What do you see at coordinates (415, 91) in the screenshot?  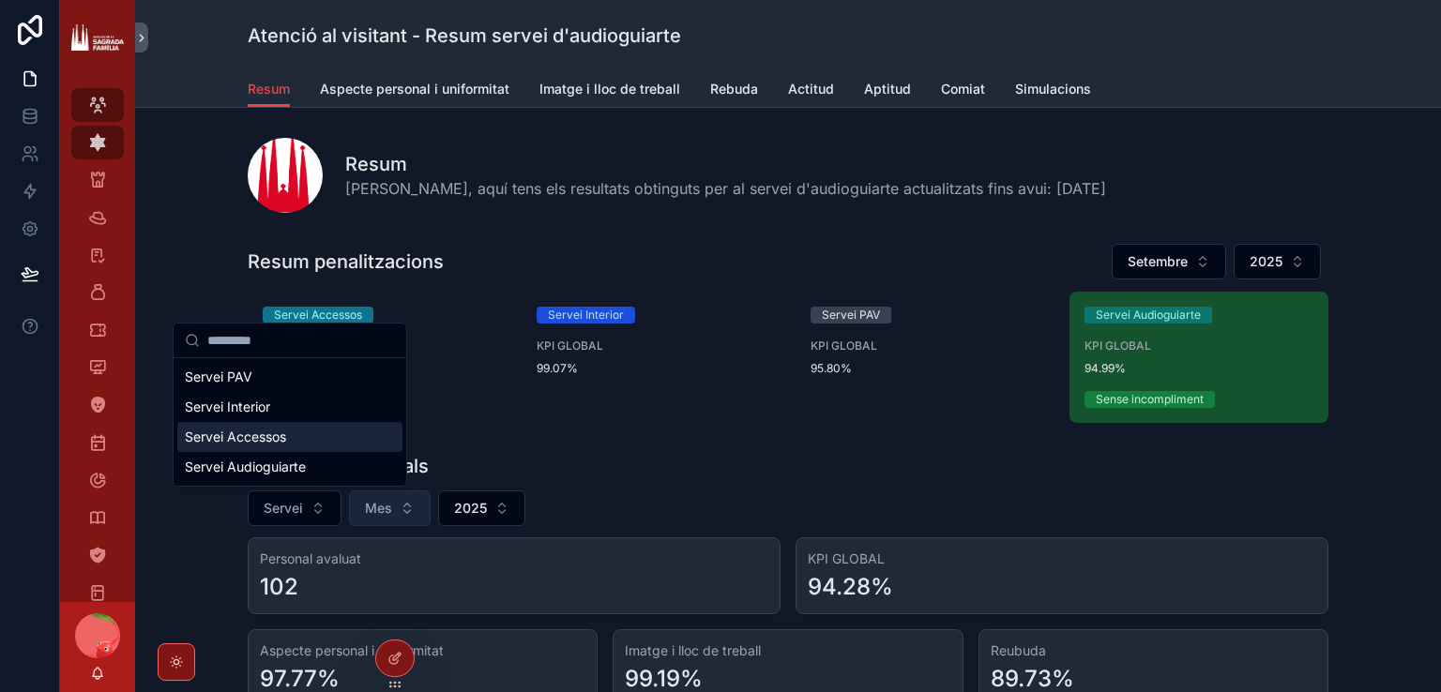 I see `a: Aspecte personal i uniformitat` at bounding box center [415, 91].